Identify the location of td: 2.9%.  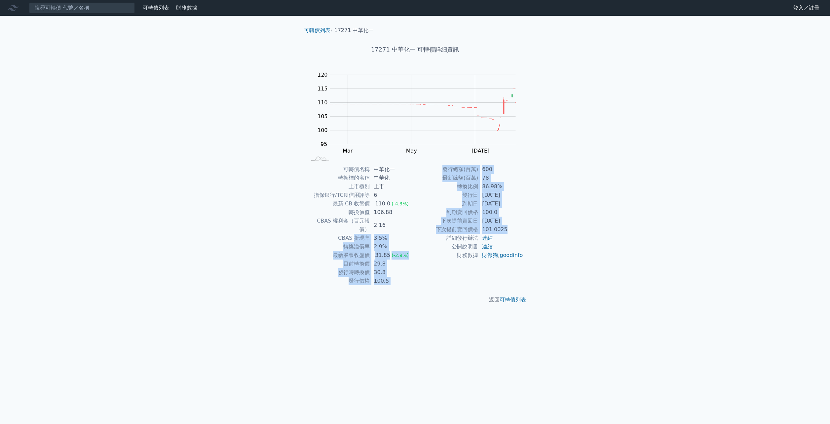
(392, 247).